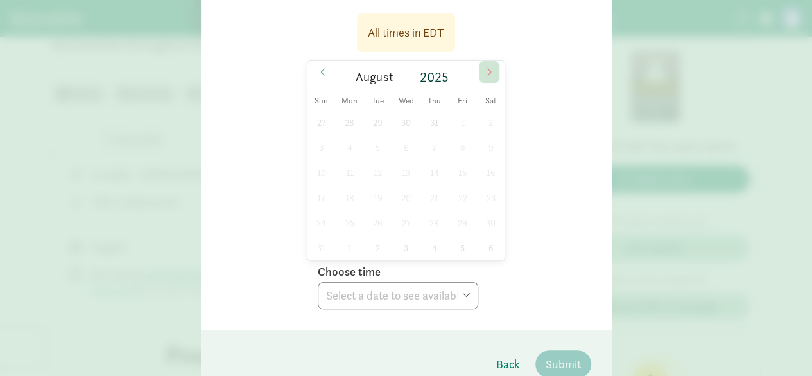  What do you see at coordinates (435, 101) in the screenshot?
I see `span: Thu` at bounding box center [435, 101].